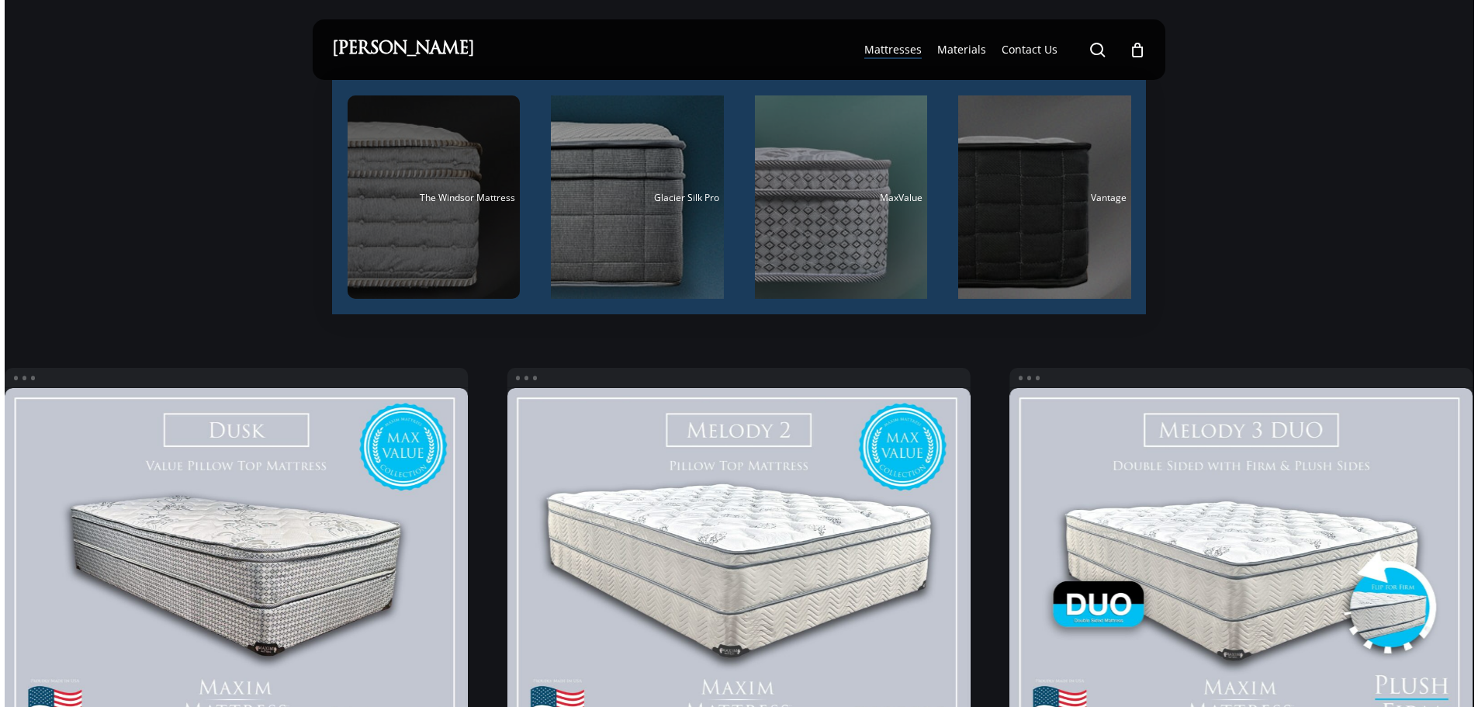 The image size is (1478, 707). I want to click on a: Contact Us, so click(1029, 50).